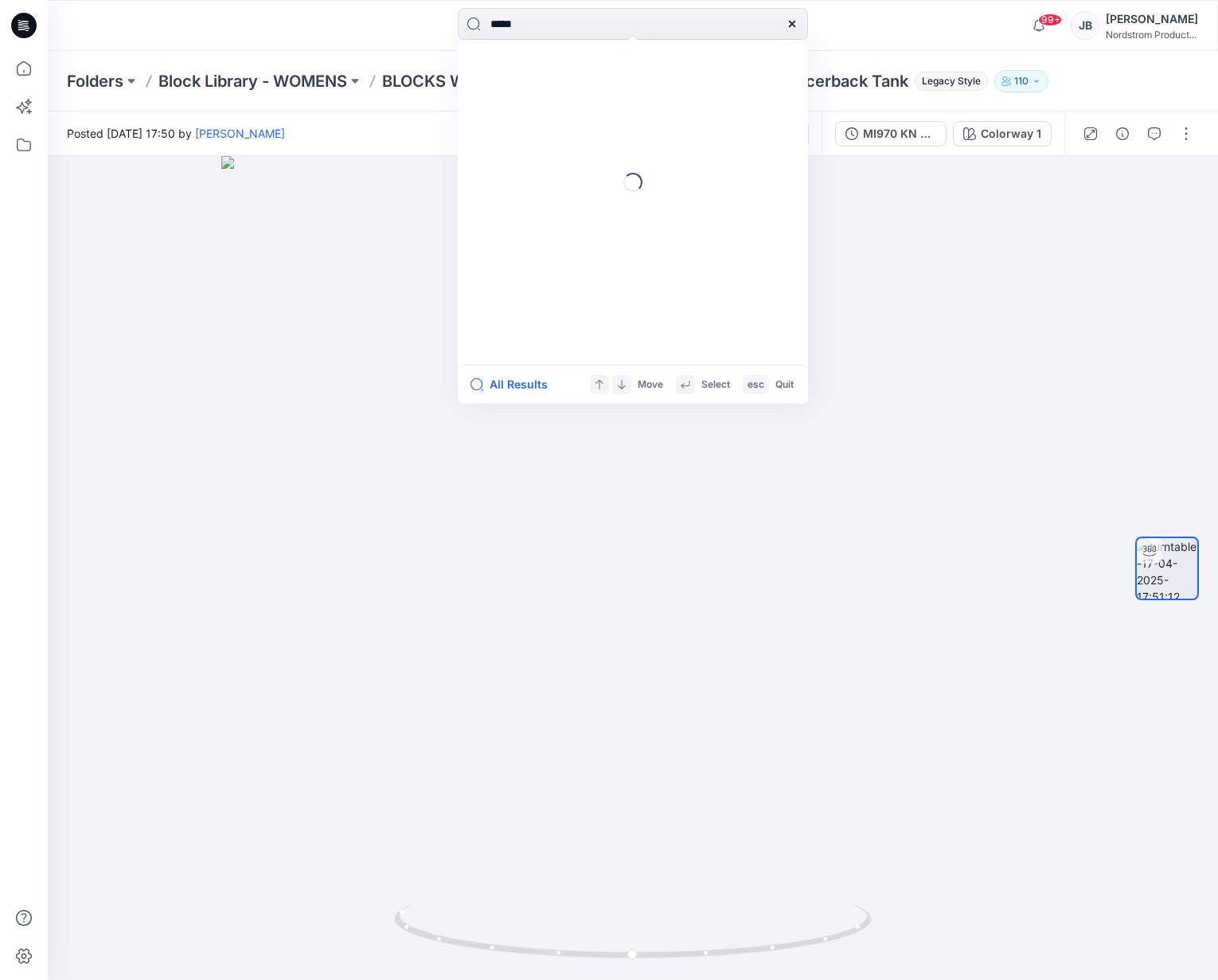 This screenshot has width=1218, height=980. I want to click on div: JB, so click(1085, 25).